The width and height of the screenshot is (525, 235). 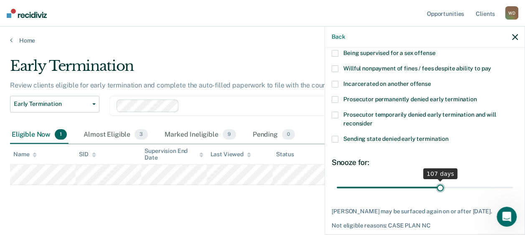 I want to click on span: 9, so click(x=229, y=135).